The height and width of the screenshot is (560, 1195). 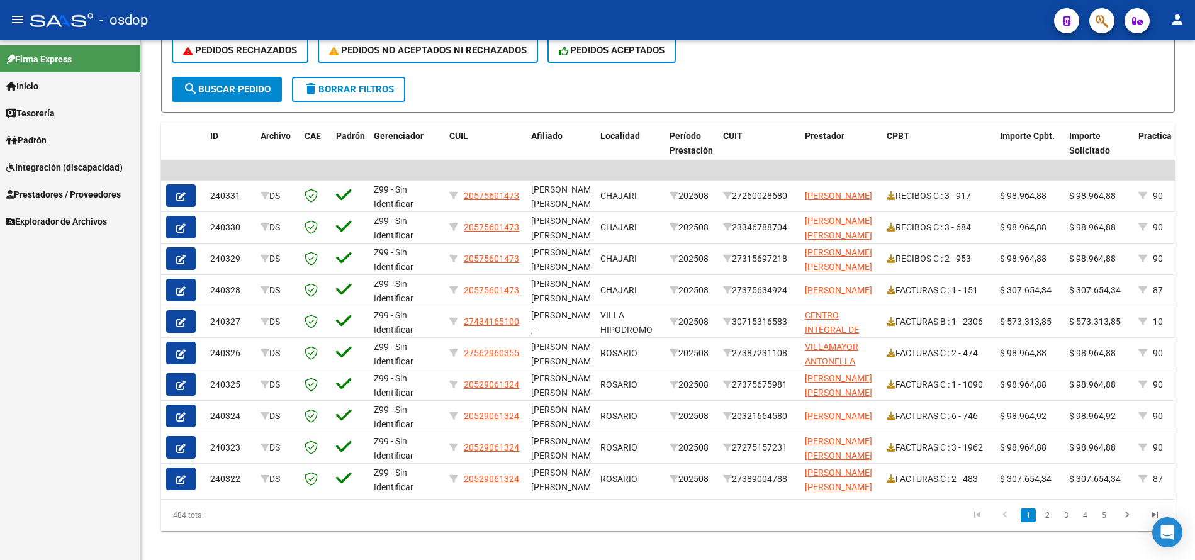 What do you see at coordinates (230, 196) in the screenshot?
I see `div: 240331` at bounding box center [230, 196].